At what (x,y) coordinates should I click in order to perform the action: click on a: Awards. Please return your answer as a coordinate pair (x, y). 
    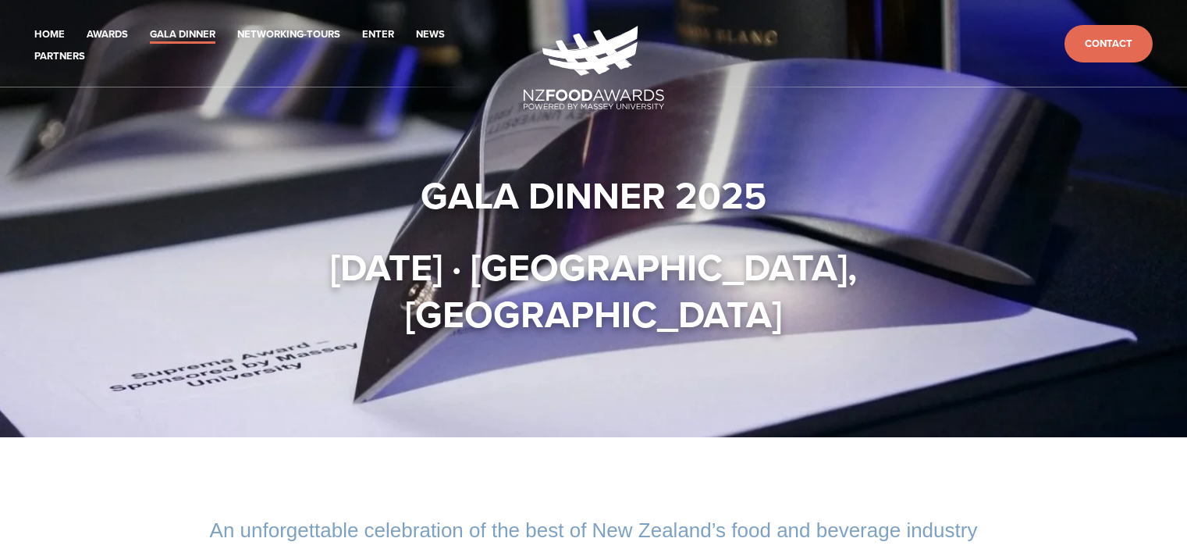
    Looking at the image, I should click on (107, 34).